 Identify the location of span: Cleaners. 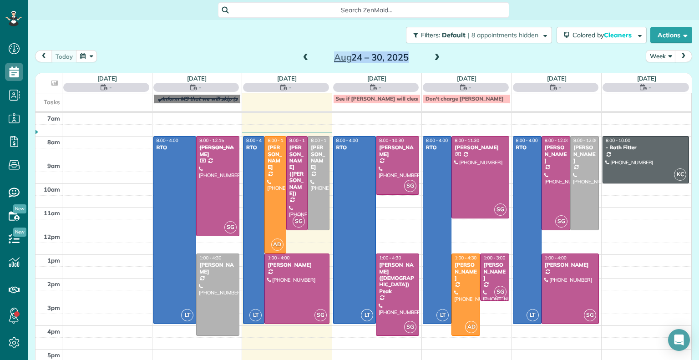
(618, 35).